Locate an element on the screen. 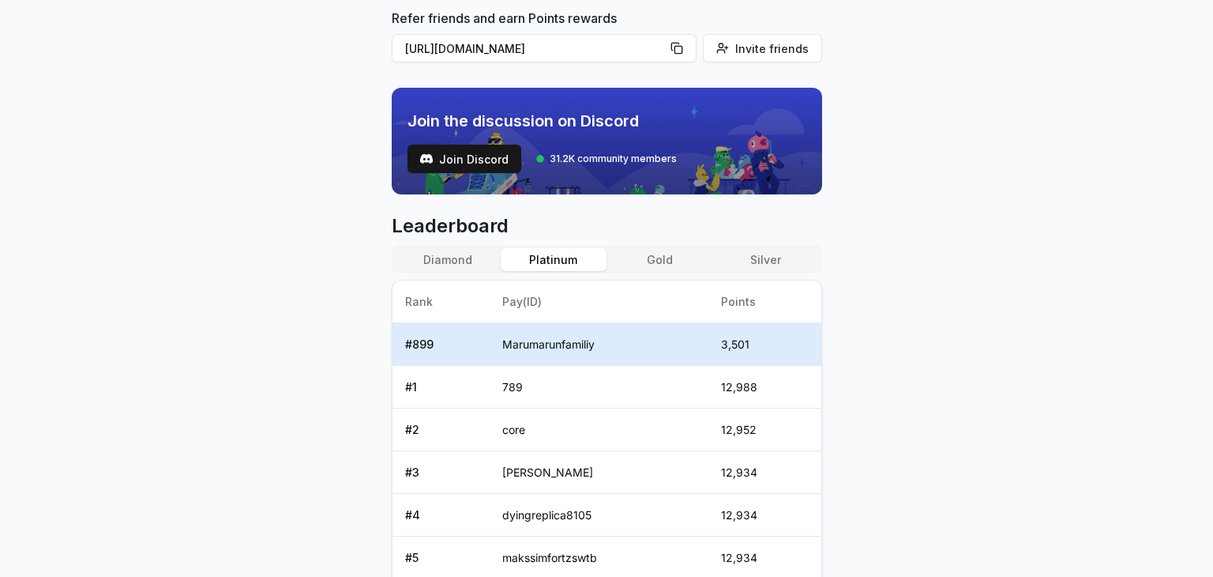 The width and height of the screenshot is (1213, 577). span: 31.2K community members is located at coordinates (613, 159).